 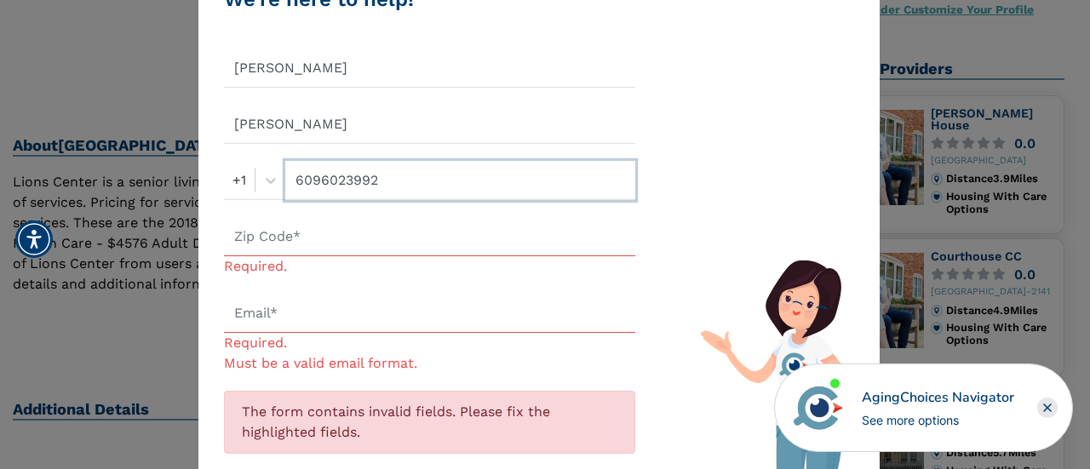 I want to click on div: AgingChoices Navigator, so click(x=938, y=398).